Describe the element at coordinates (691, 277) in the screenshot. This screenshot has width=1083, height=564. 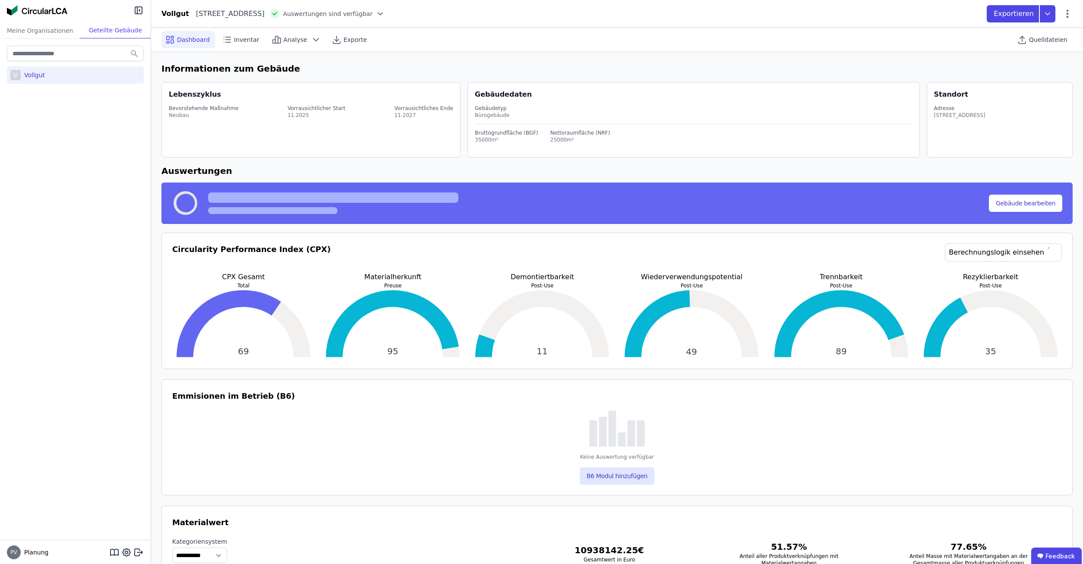
I see `p: Wiederverwendungspotential` at that location.